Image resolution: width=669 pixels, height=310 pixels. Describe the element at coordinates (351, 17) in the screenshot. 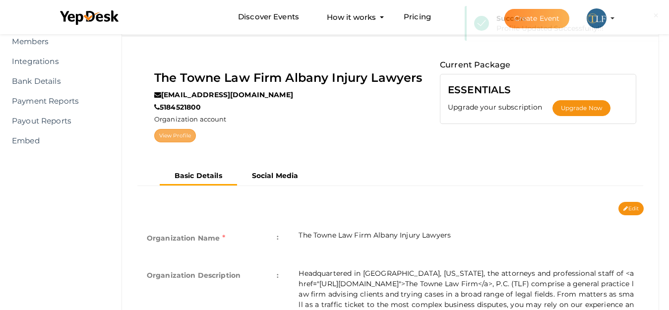

I see `button: How it works` at that location.